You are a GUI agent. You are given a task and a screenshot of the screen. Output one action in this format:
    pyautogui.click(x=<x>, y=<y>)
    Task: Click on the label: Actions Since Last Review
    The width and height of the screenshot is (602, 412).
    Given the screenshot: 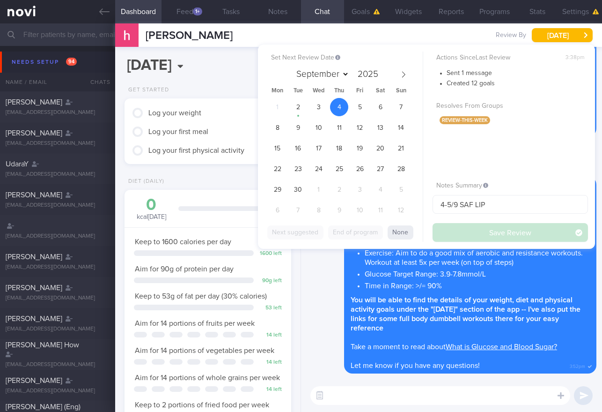 What is the action you would take?
    pyautogui.click(x=510, y=58)
    